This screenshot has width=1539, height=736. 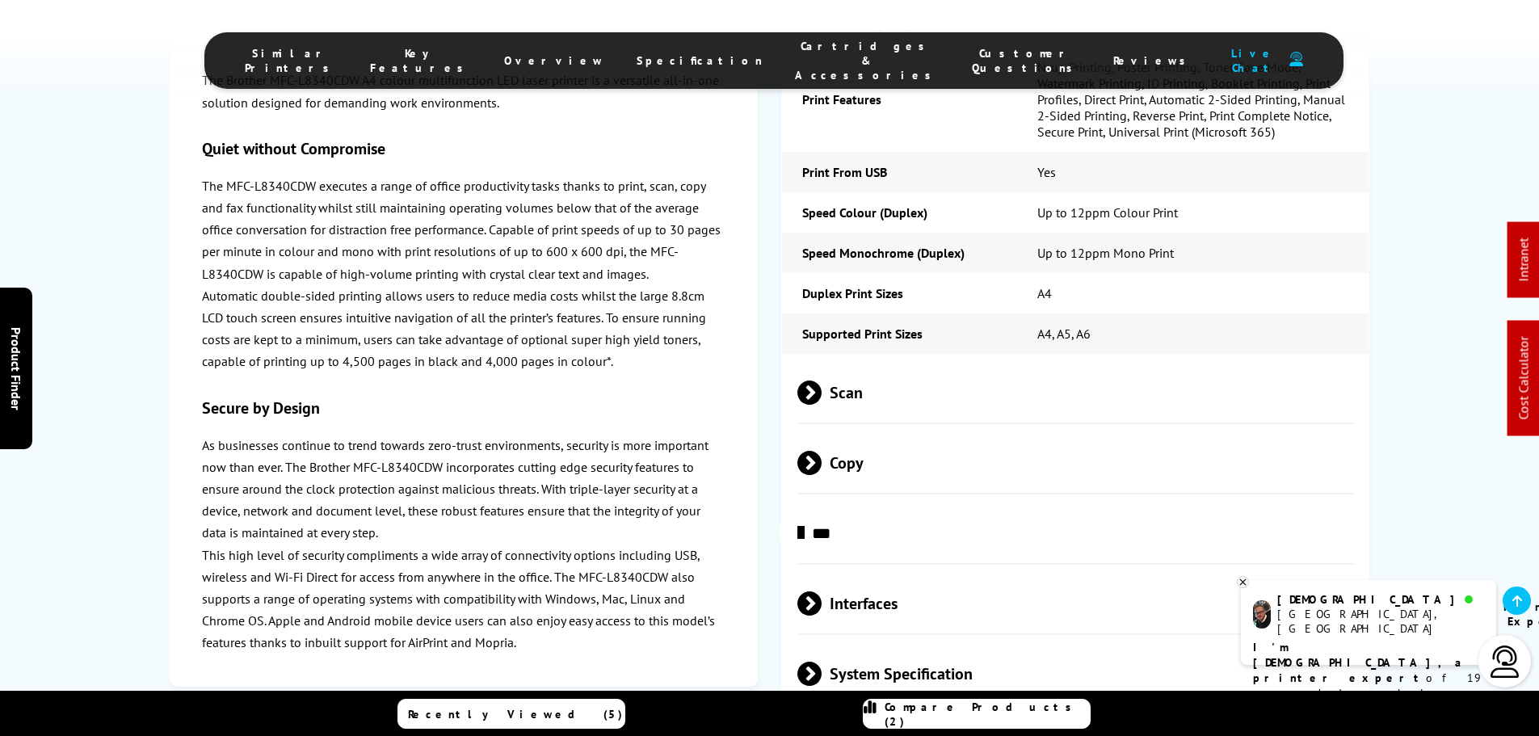 What do you see at coordinates (1154, 61) in the screenshot?
I see `span: Reviews` at bounding box center [1154, 61].